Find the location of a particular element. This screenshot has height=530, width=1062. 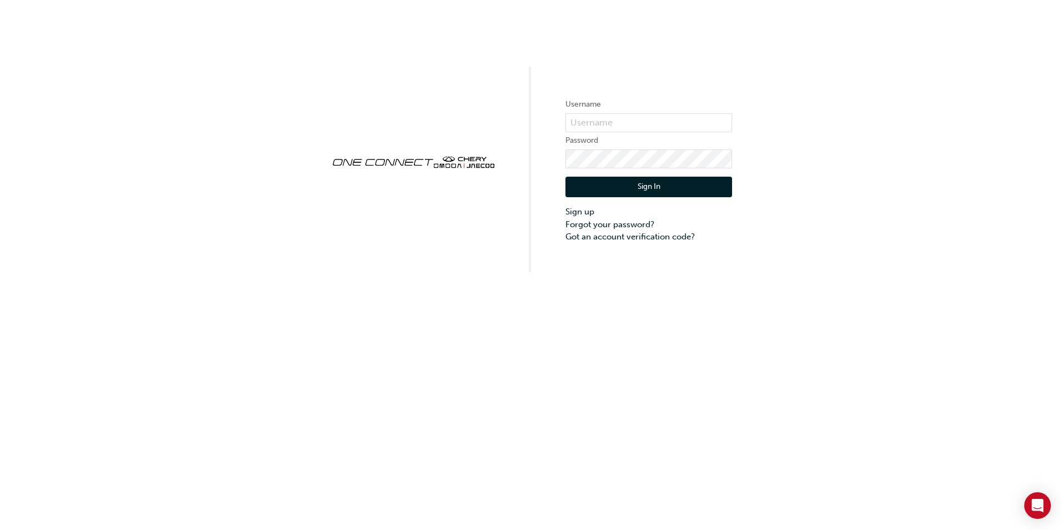

a: Forgot your password? is located at coordinates (649, 224).